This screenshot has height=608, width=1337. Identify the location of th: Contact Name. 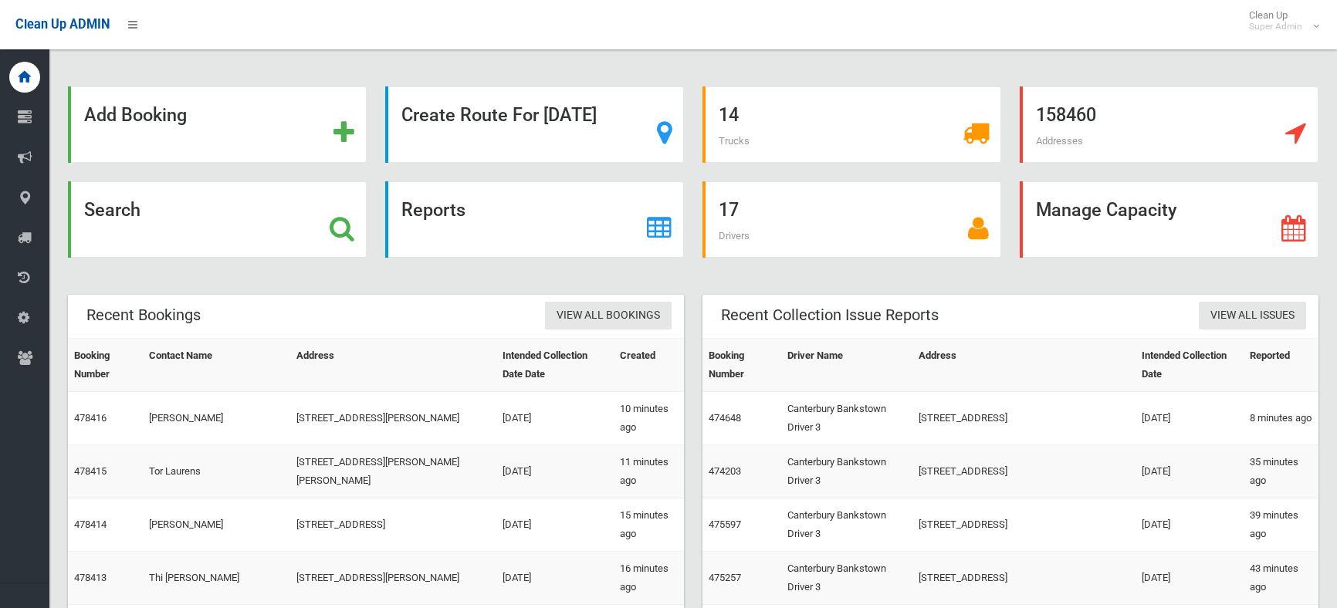
(216, 365).